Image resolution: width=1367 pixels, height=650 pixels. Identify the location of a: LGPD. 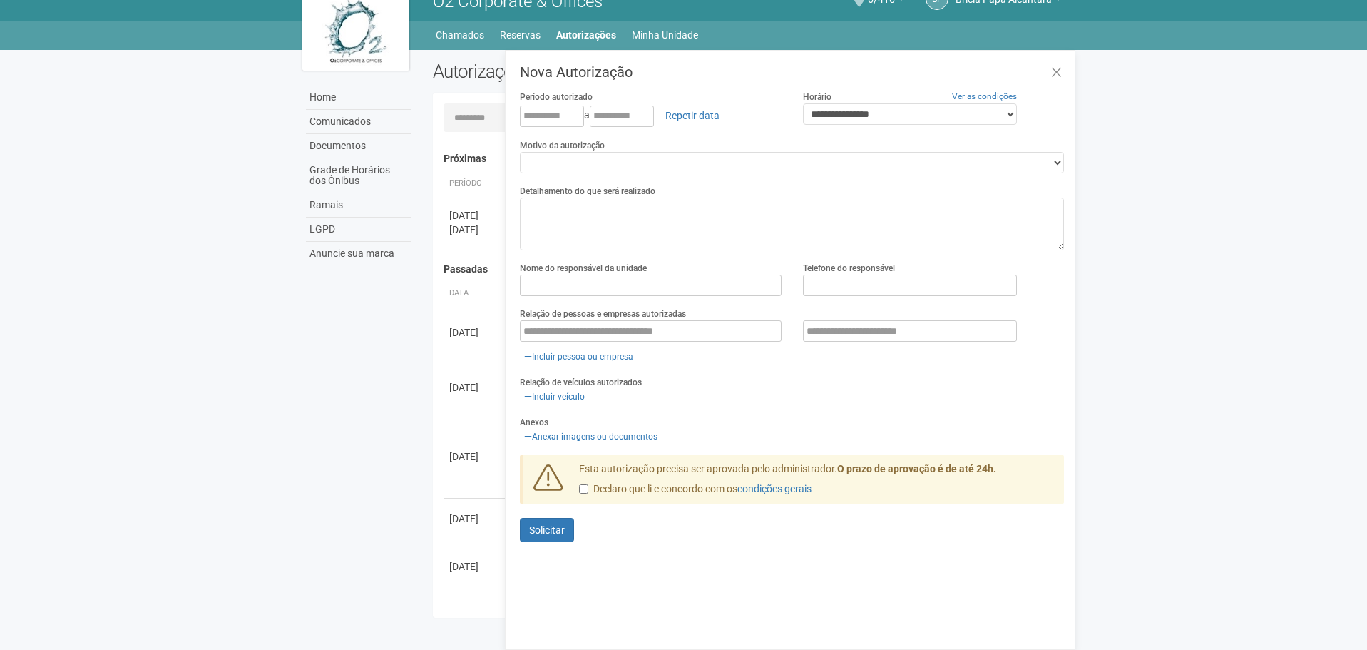
(359, 230).